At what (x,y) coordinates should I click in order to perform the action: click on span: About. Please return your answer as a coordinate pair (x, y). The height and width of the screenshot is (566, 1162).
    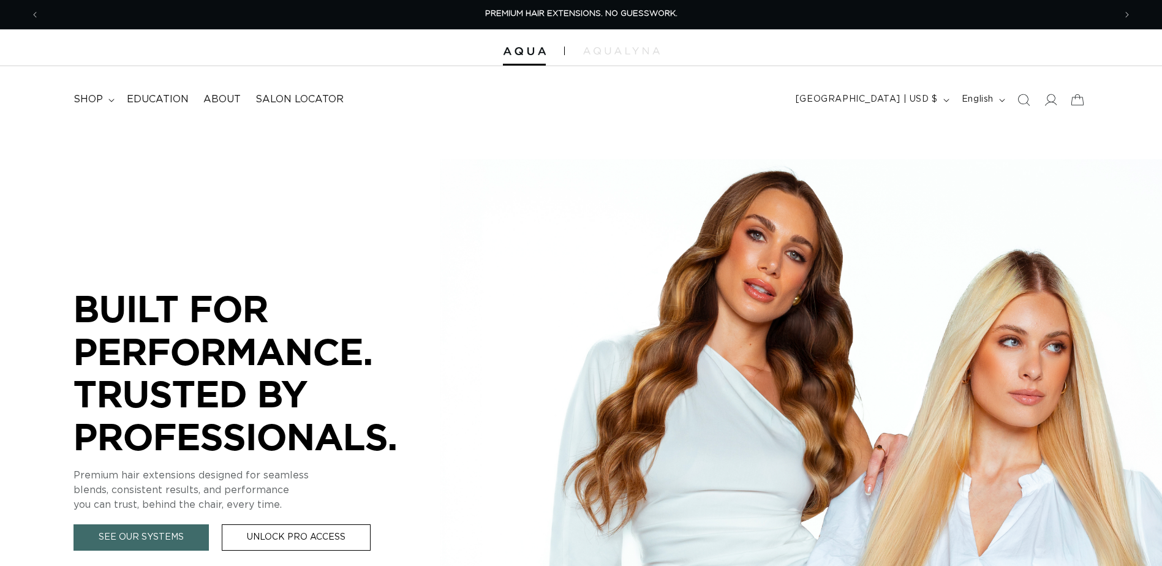
    Looking at the image, I should click on (222, 99).